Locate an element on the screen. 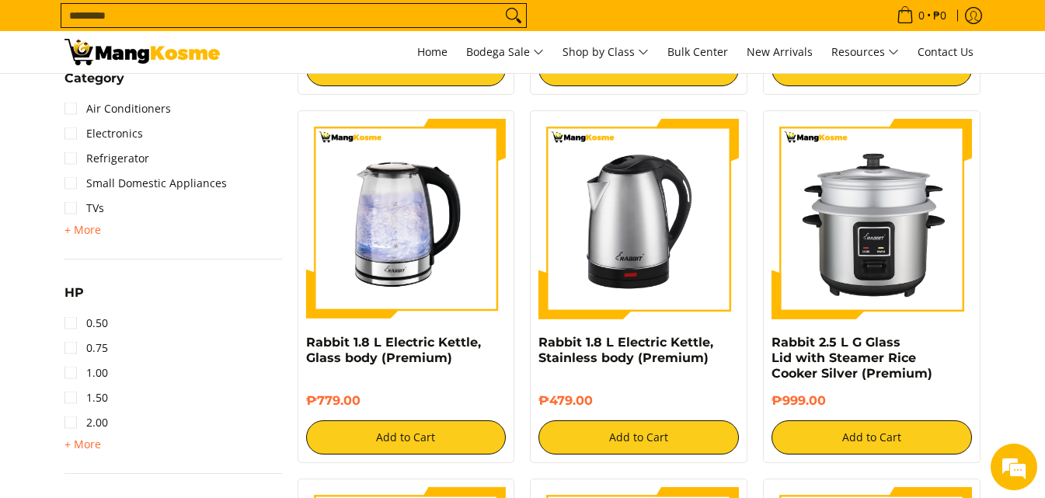  a: Rabbit 1.8 L Electric Kettle, Glass body (Premium) is located at coordinates (393, 350).